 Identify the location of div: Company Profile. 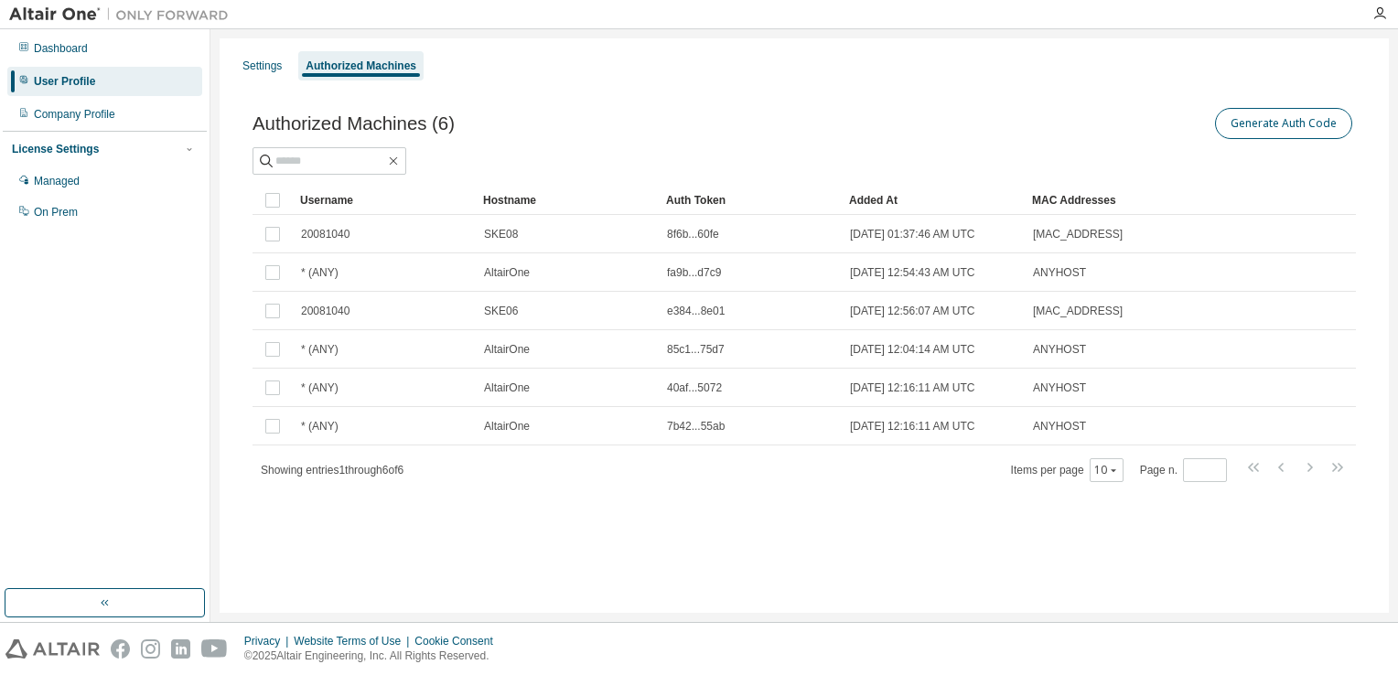
(74, 114).